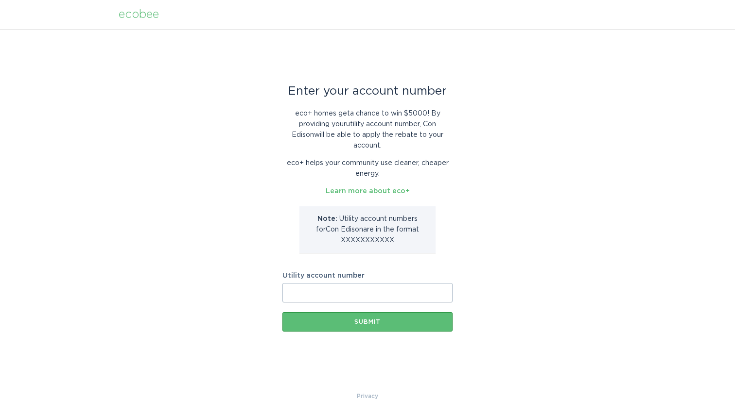  I want to click on p: eco+ helps your community use cleaner, cheaper energy., so click(367, 169).